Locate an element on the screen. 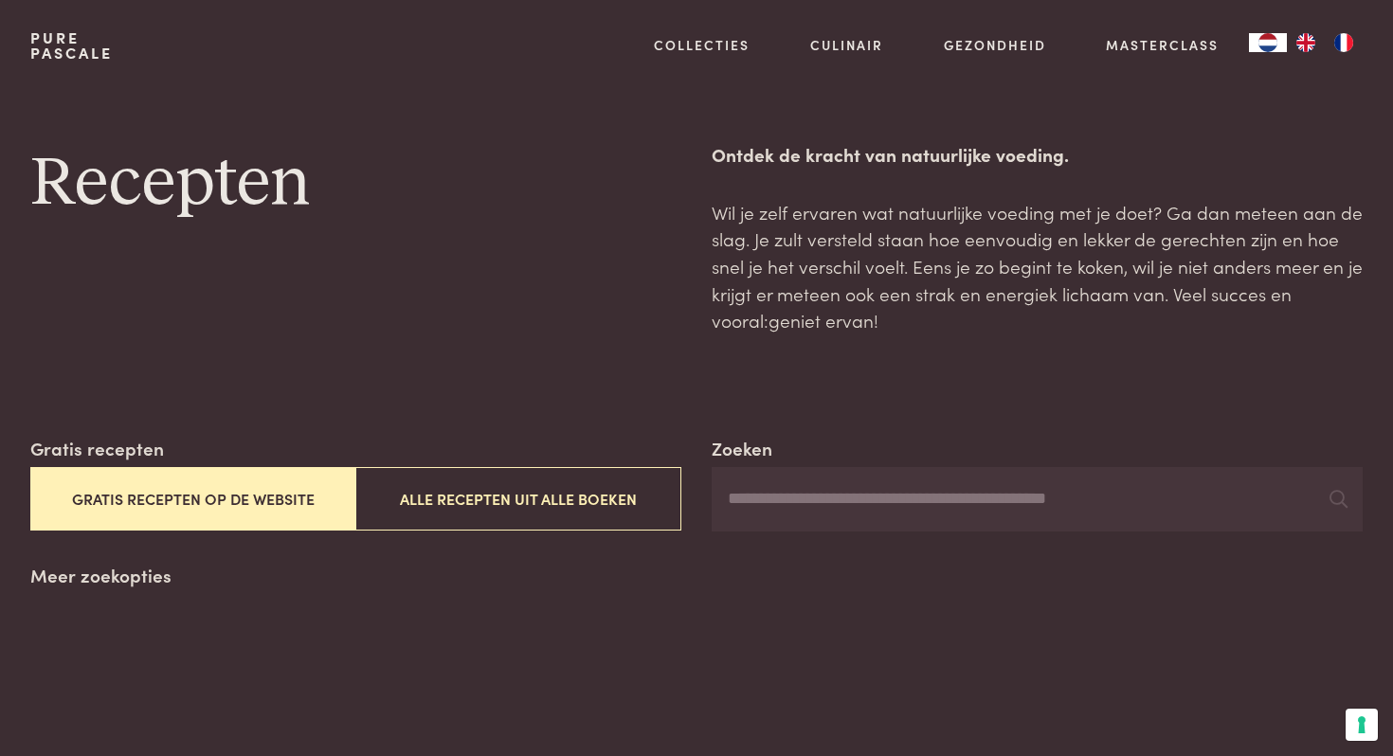 Image resolution: width=1393 pixels, height=756 pixels. button: Uw voorkeuren voor toestemming voor trackingtechnologieën is located at coordinates (1362, 725).